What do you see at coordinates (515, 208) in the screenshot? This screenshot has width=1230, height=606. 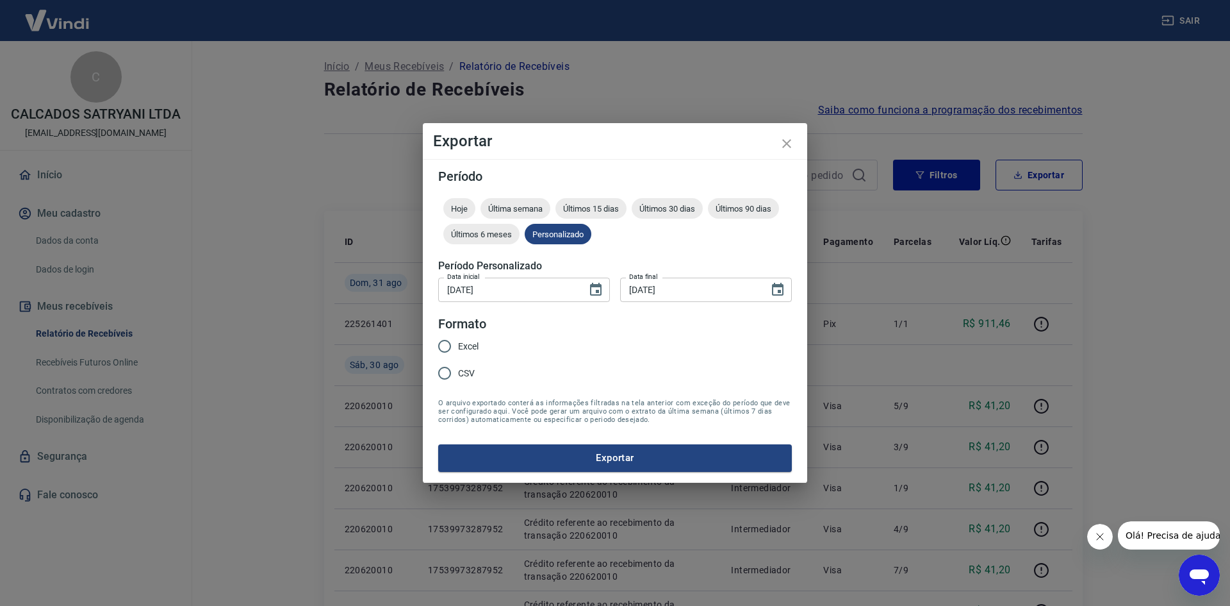 I see `span: Última semana` at bounding box center [515, 208].